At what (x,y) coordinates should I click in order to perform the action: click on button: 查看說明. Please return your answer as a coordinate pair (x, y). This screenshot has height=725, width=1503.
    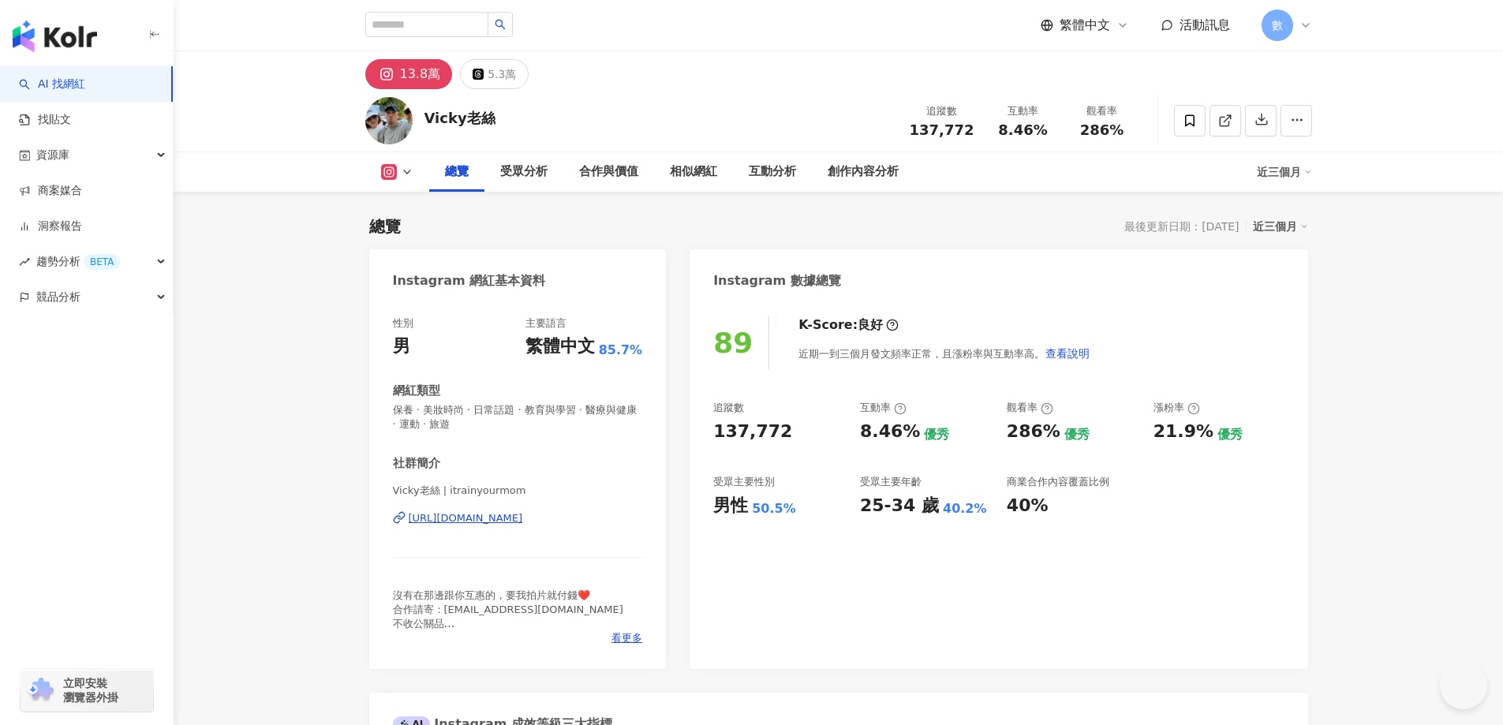
    Looking at the image, I should click on (1067, 353).